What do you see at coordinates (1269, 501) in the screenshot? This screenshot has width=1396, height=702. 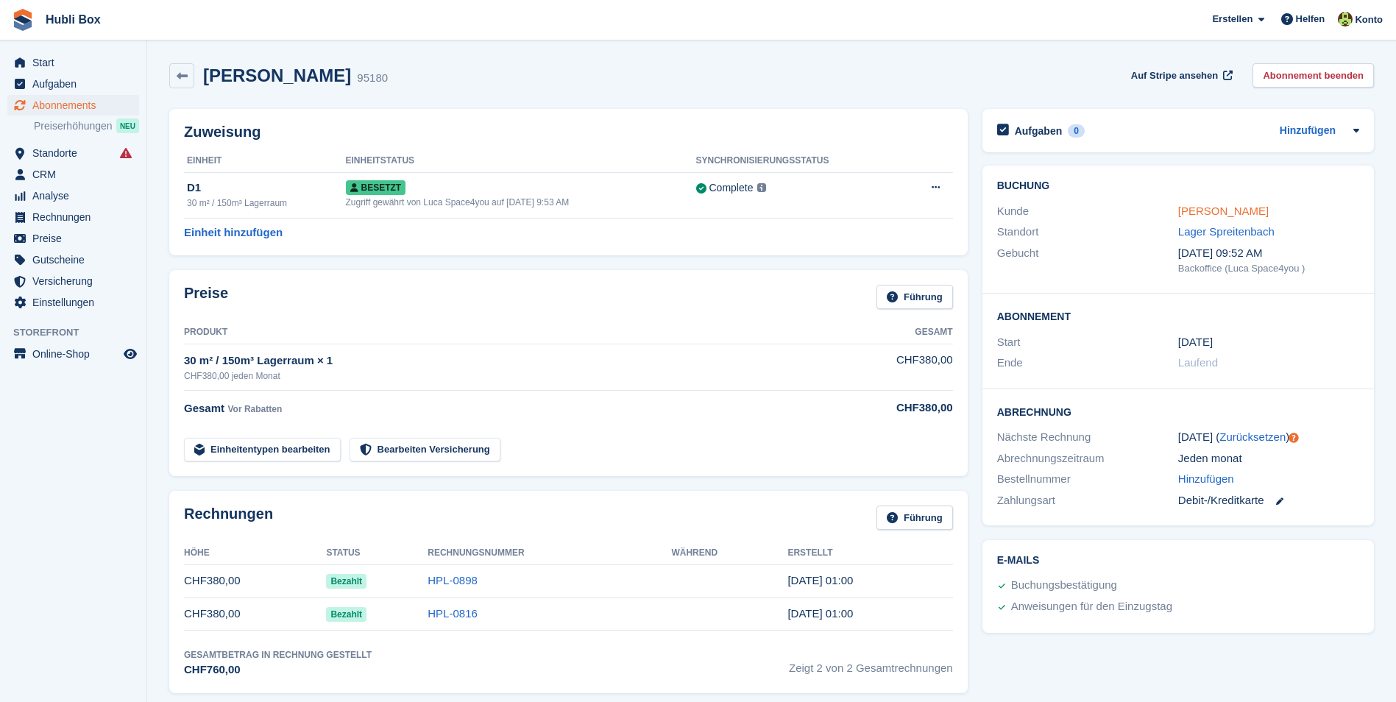 I see `div: Debit-/Kreditkarte` at bounding box center [1269, 501].